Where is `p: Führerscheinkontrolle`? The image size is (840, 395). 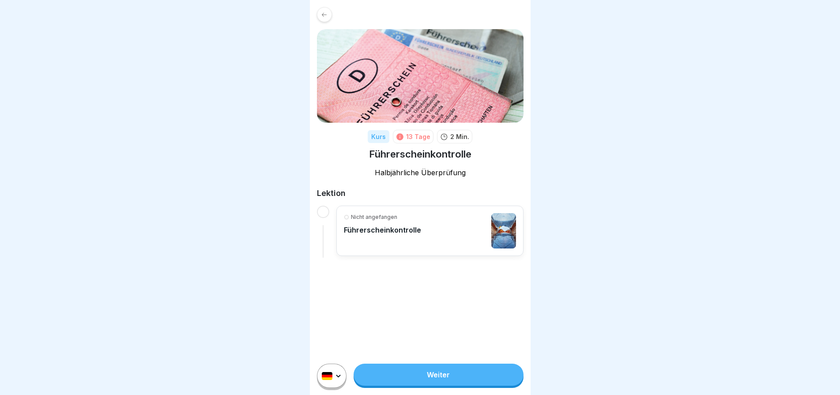
p: Führerscheinkontrolle is located at coordinates (382, 230).